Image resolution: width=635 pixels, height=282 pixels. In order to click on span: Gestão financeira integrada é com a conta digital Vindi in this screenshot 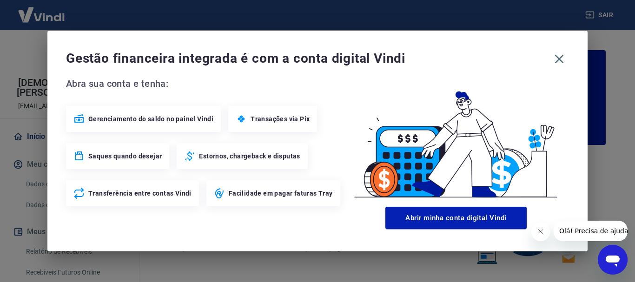, I will do `click(308, 59)`.